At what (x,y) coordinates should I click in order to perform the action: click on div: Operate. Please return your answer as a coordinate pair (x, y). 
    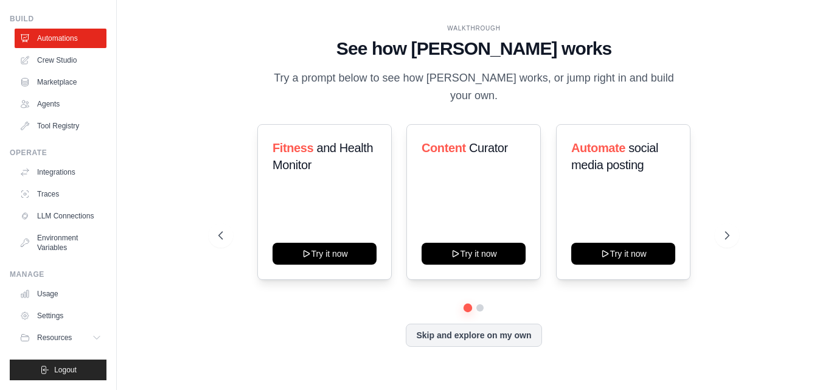
    Looking at the image, I should click on (58, 153).